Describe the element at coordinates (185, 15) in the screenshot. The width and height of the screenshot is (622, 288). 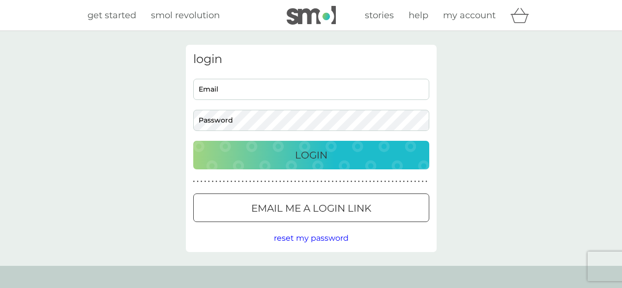
I see `a: smol revolution` at that location.